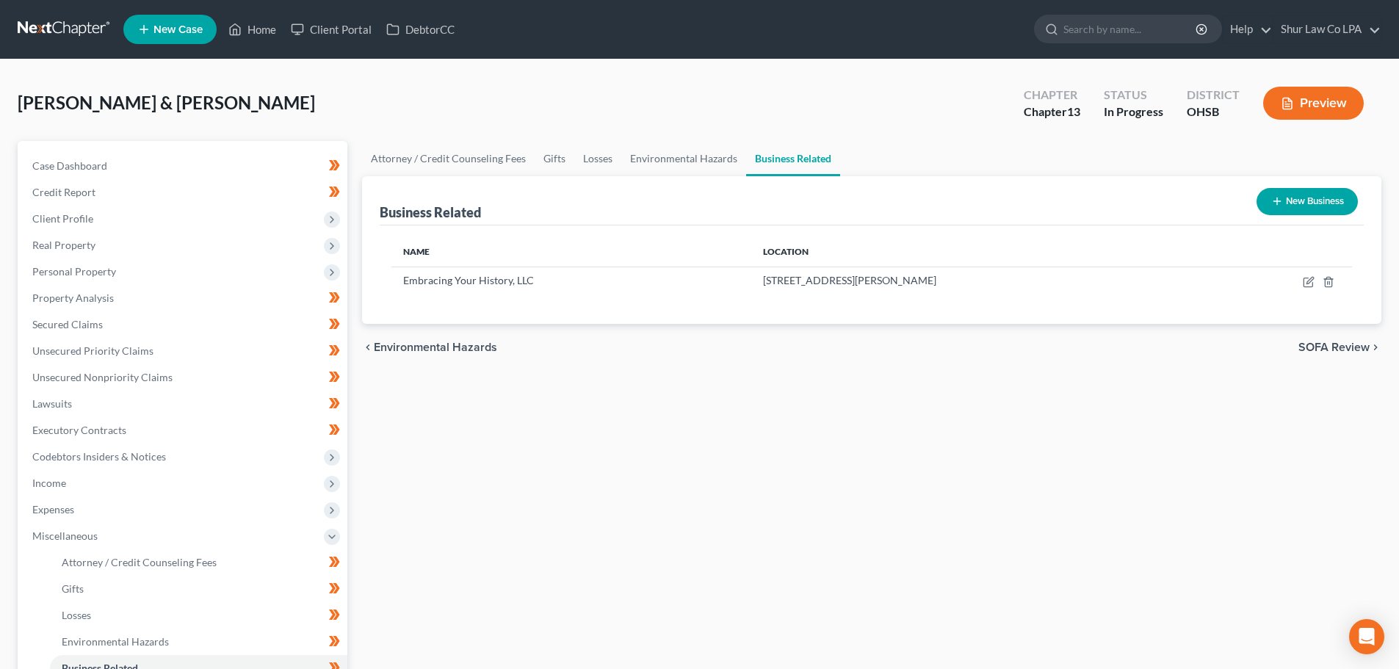  Describe the element at coordinates (1313, 103) in the screenshot. I see `button: Preview` at that location.